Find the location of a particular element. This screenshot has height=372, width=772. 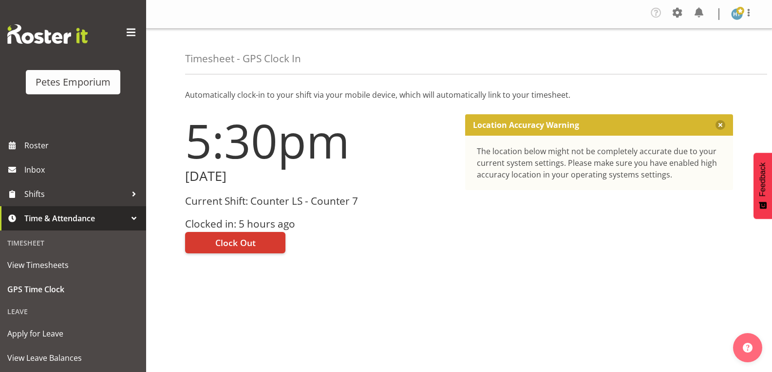

a: GPS Time Clock is located at coordinates (73, 290).